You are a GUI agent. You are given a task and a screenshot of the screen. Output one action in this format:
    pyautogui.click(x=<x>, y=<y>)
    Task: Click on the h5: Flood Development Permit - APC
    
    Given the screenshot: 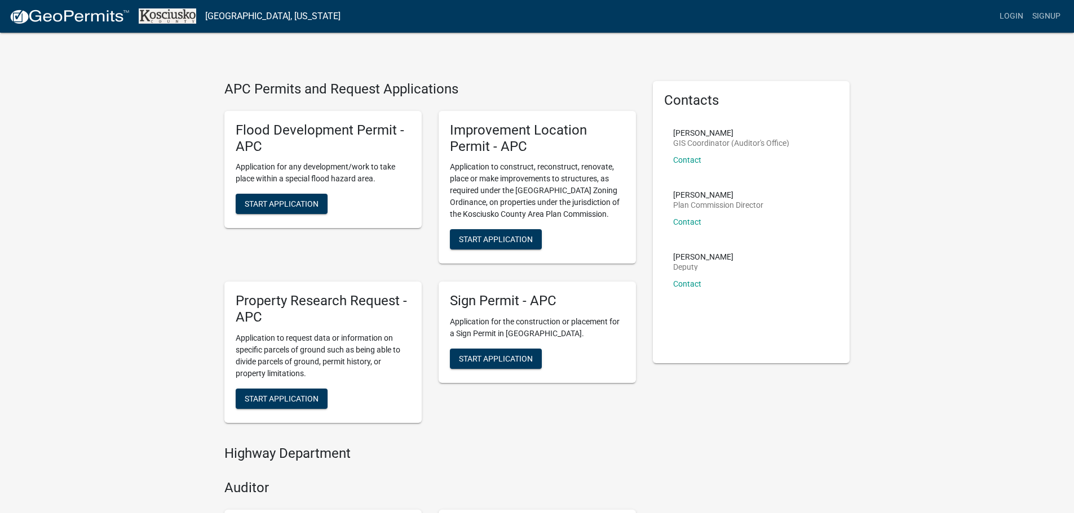 What is the action you would take?
    pyautogui.click(x=323, y=139)
    